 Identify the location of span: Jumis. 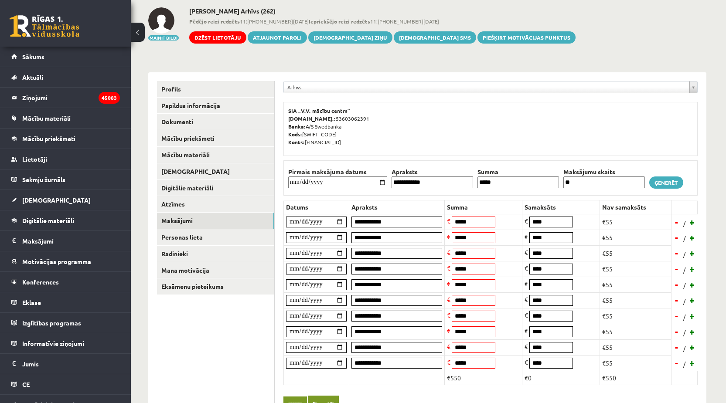
(31, 364).